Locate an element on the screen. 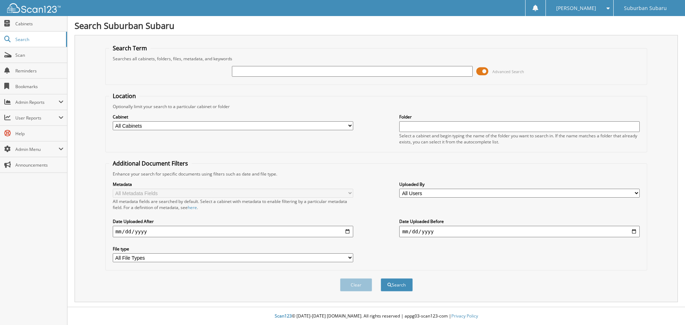  legend: Additional Document Filters is located at coordinates (150, 163).